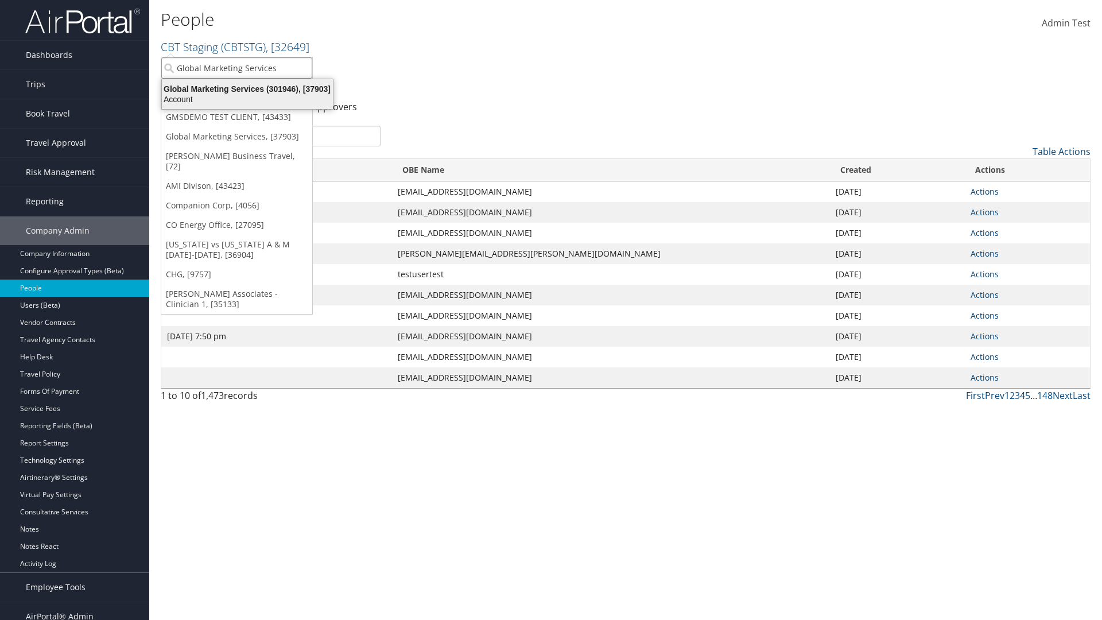  I want to click on a: CO Energy Office, [27095], so click(236, 225).